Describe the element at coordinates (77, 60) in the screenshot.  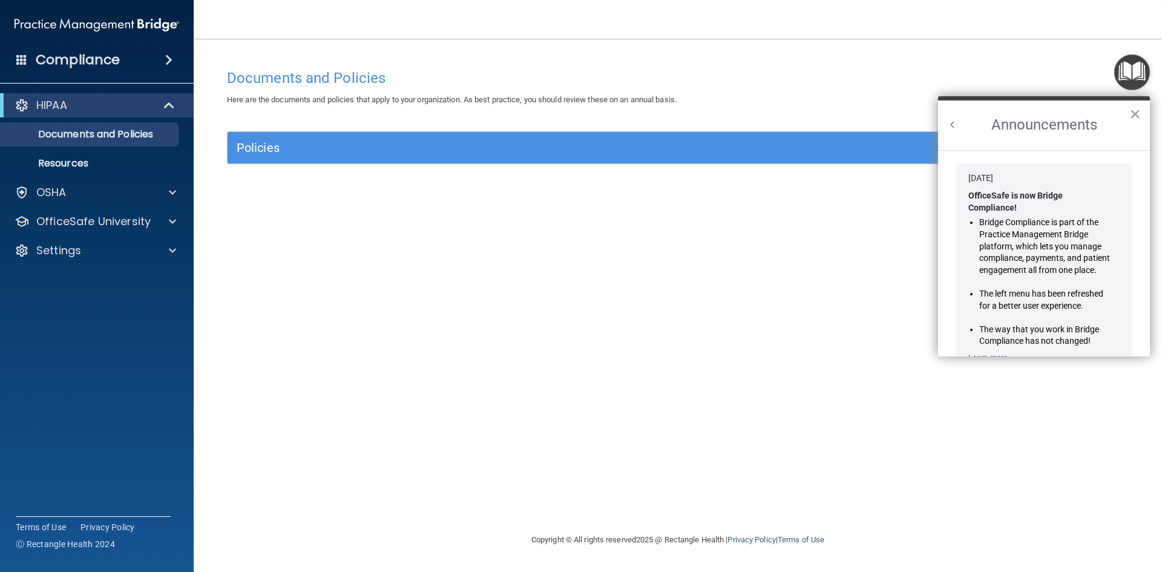
I see `h4: Compliance` at that location.